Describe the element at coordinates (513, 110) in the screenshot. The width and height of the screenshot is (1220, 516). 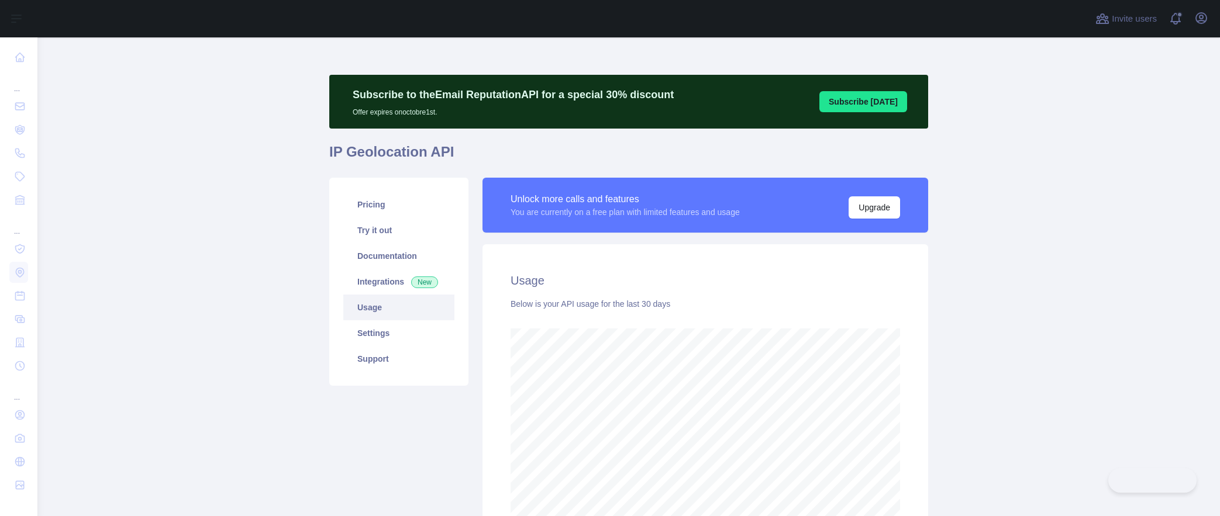
I see `p: Offer expires on octobre 1st.` at that location.